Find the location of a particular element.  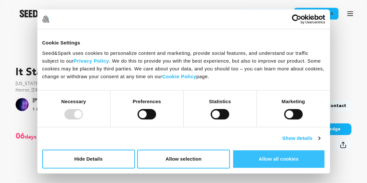

div: Seed&Spark uses cookies to personalize content and marketing, provide social features, and unders... is located at coordinates (184, 65).